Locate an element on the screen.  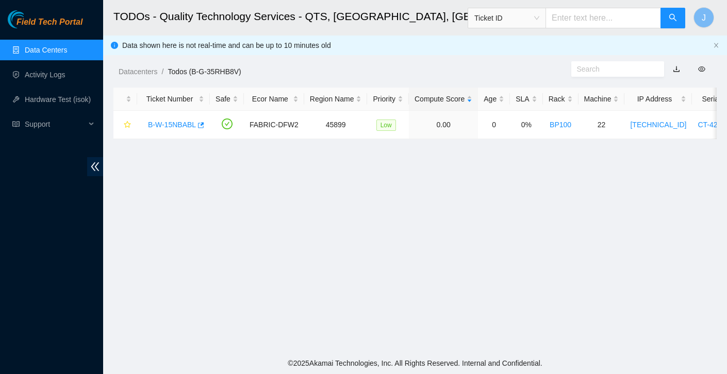
span: Ticket ID is located at coordinates (507, 18).